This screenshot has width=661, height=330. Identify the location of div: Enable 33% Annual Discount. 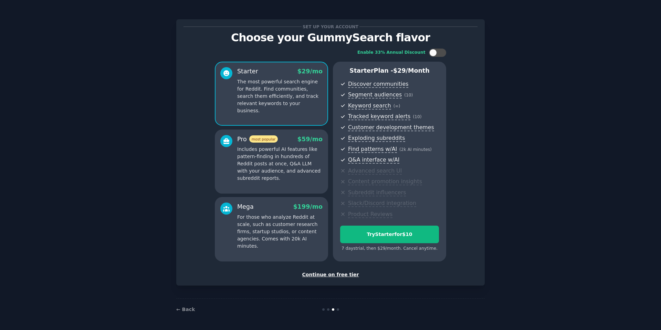
(391, 53).